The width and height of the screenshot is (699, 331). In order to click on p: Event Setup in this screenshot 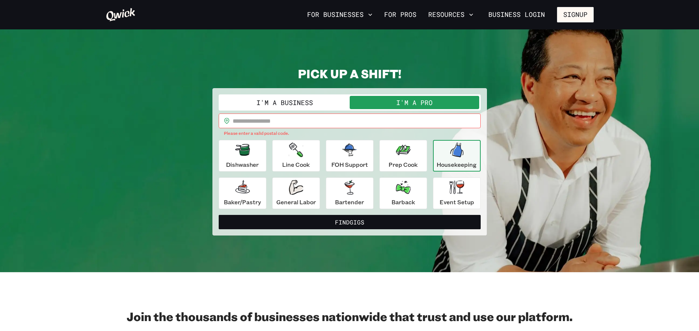, I will do `click(457, 202)`.